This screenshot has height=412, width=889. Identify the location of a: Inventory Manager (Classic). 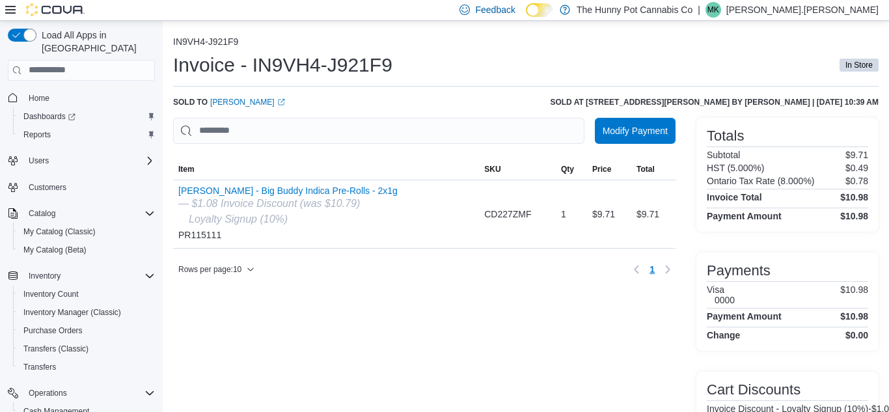
(72, 312).